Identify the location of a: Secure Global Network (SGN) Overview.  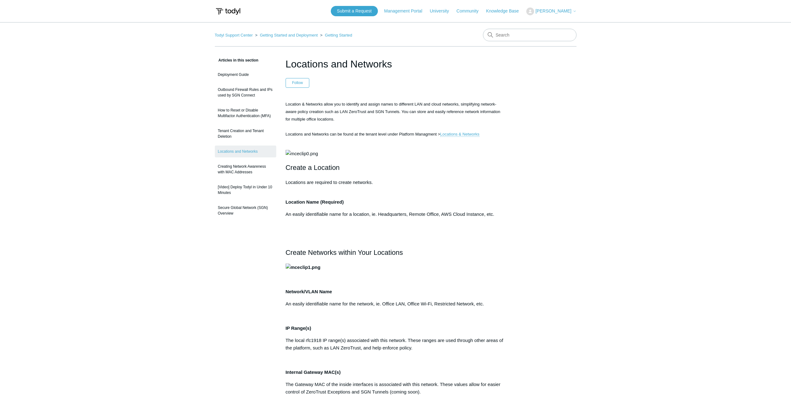
(245, 210).